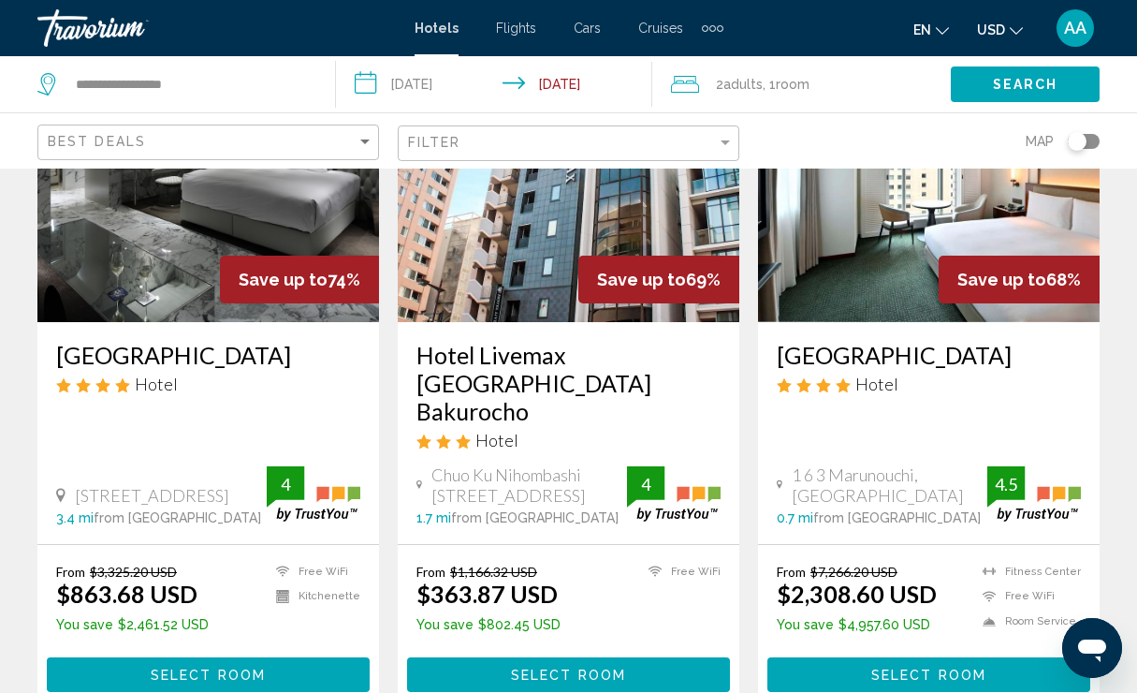  I want to click on p: $2,461.52 USD, so click(132, 624).